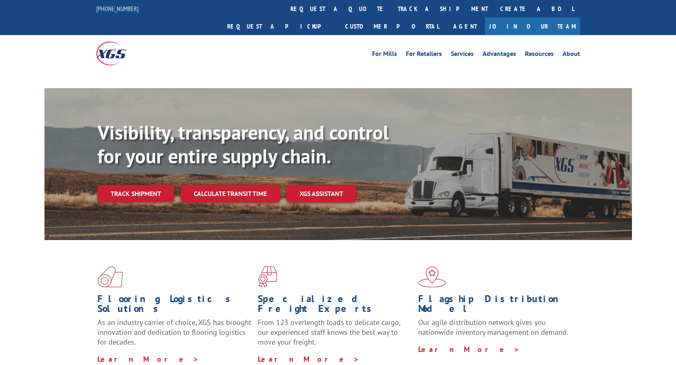  What do you see at coordinates (280, 26) in the screenshot?
I see `a: Request a pickup` at bounding box center [280, 26].